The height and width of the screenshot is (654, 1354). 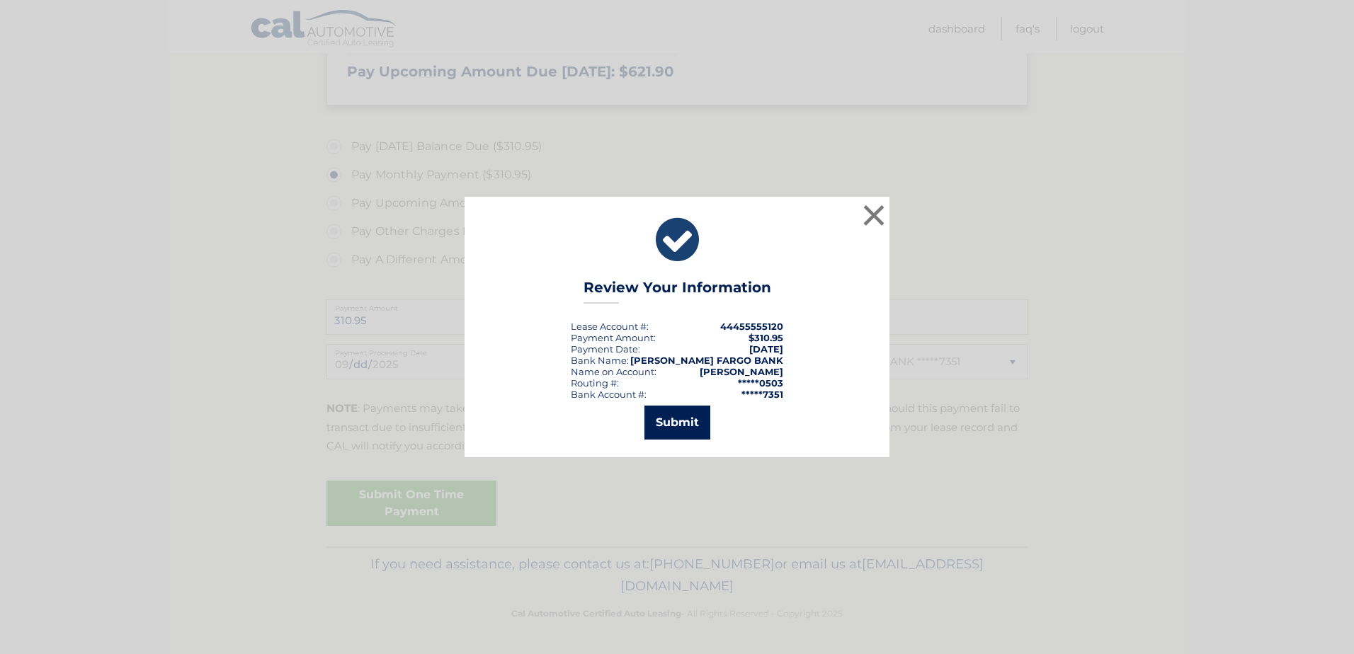 What do you see at coordinates (595, 383) in the screenshot?
I see `div: Routing #:` at bounding box center [595, 383].